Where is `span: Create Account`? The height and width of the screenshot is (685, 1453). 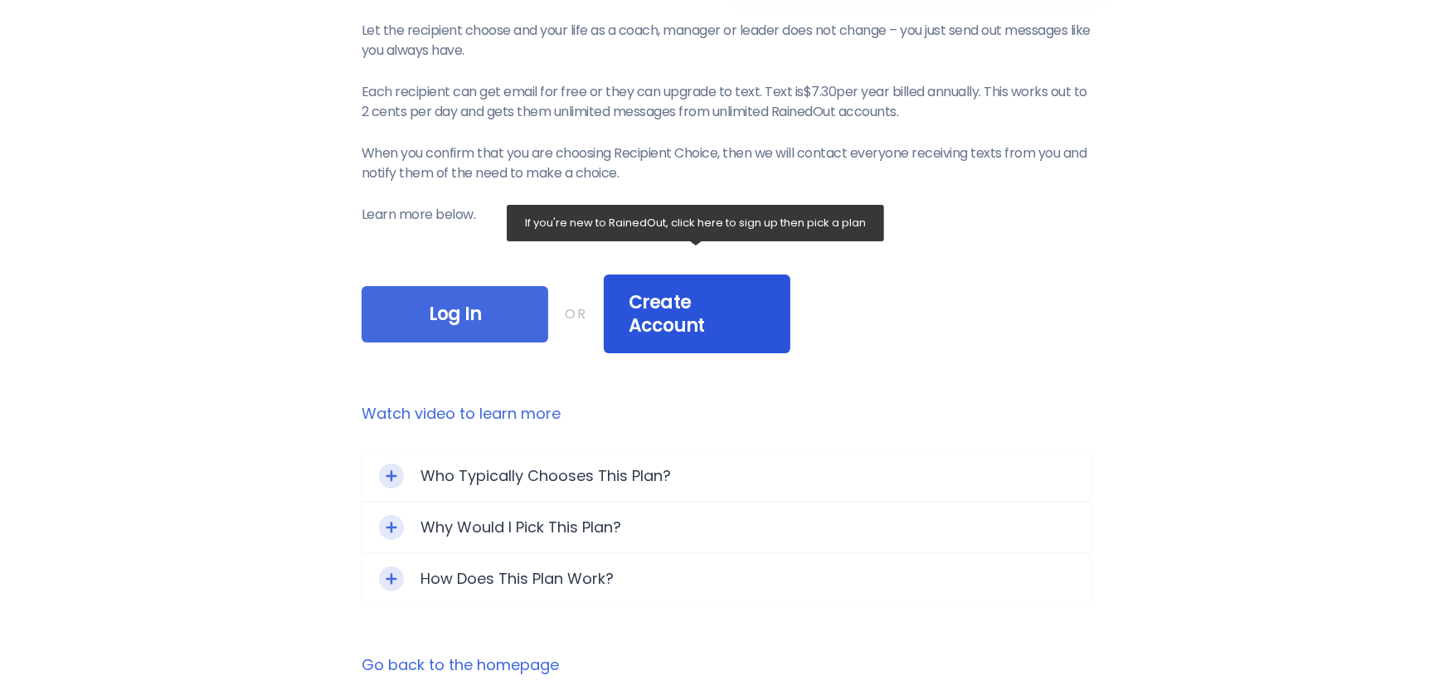
span: Create Account is located at coordinates (696, 313).